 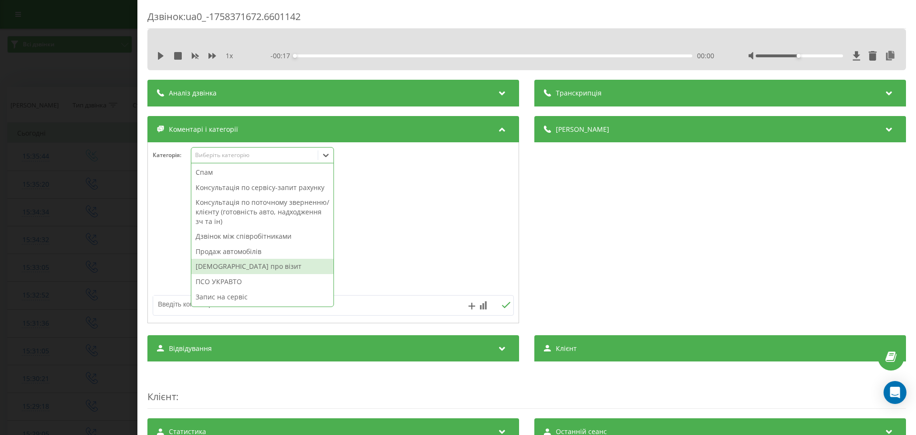 What do you see at coordinates (262, 297) in the screenshot?
I see `div: Запис на сервіс` at bounding box center [262, 297].